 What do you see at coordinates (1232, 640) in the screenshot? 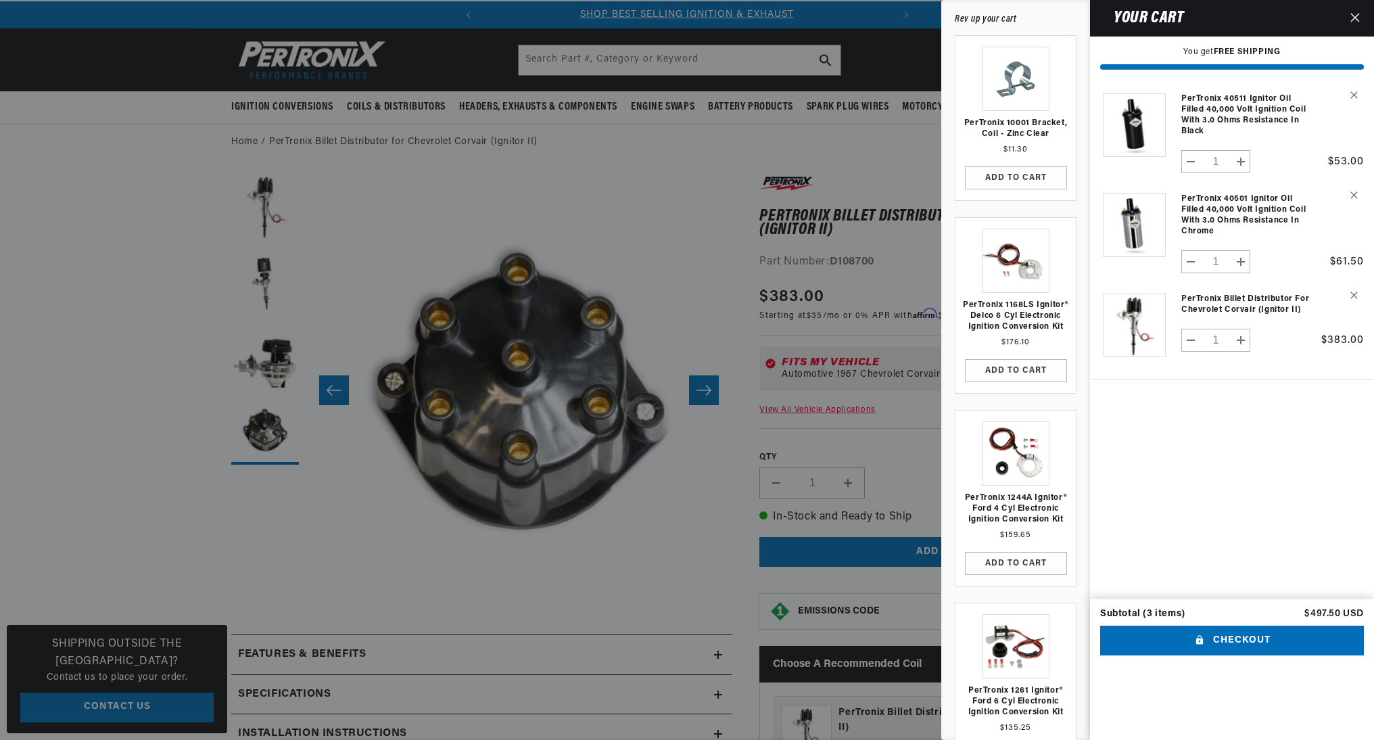
I see `button: Checkout` at bounding box center [1232, 640].